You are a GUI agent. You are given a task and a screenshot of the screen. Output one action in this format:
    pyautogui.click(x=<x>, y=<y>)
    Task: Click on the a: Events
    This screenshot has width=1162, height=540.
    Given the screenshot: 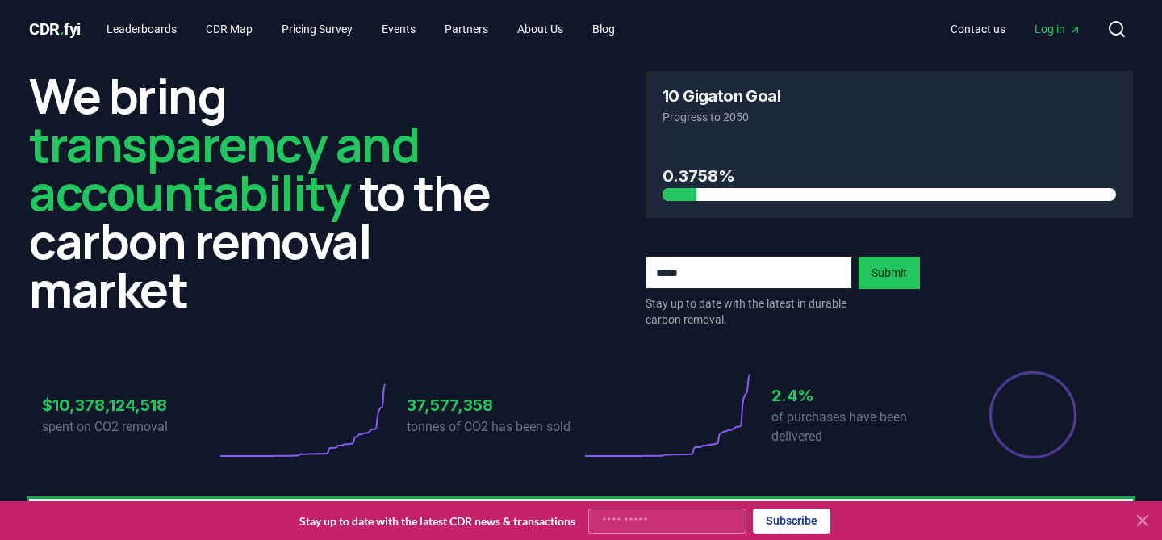 What is the action you would take?
    pyautogui.click(x=399, y=29)
    